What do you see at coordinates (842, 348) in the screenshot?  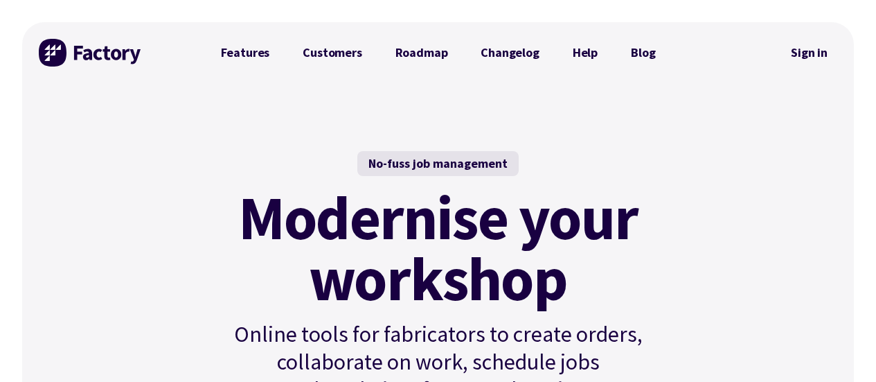 I see `div: Chat Widget` at bounding box center [842, 348].